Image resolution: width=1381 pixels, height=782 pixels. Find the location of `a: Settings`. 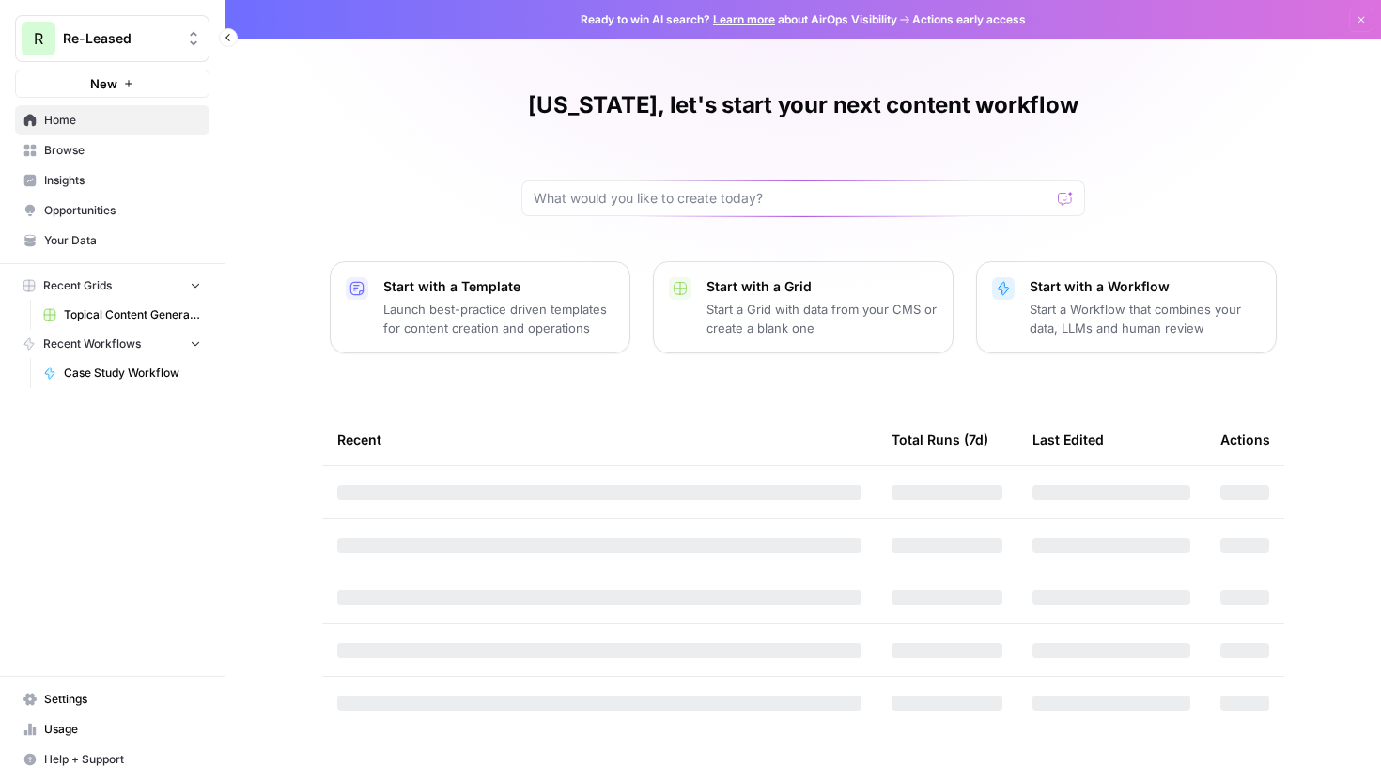

a: Settings is located at coordinates (112, 699).